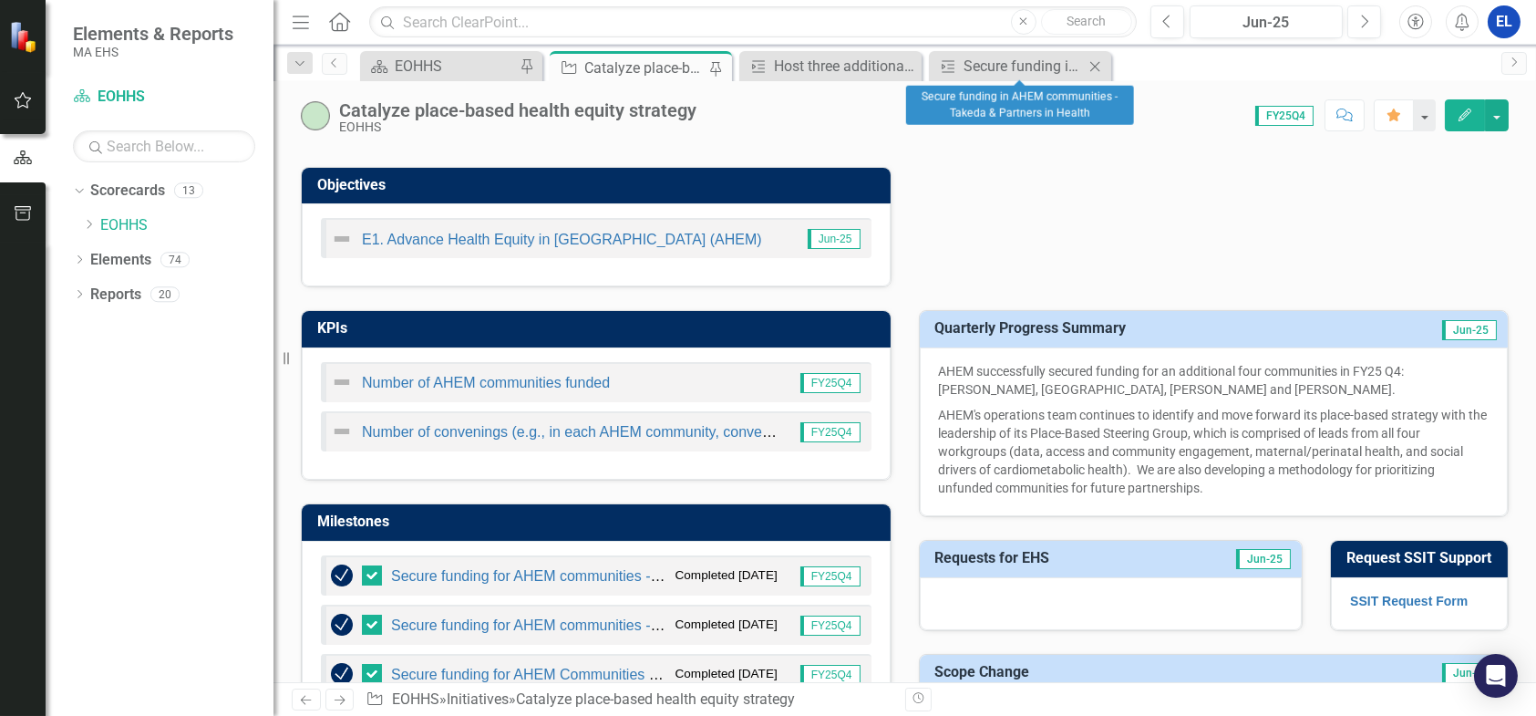 The height and width of the screenshot is (716, 1536). I want to click on h3: Quarterly Progress Summary, so click(1153, 328).